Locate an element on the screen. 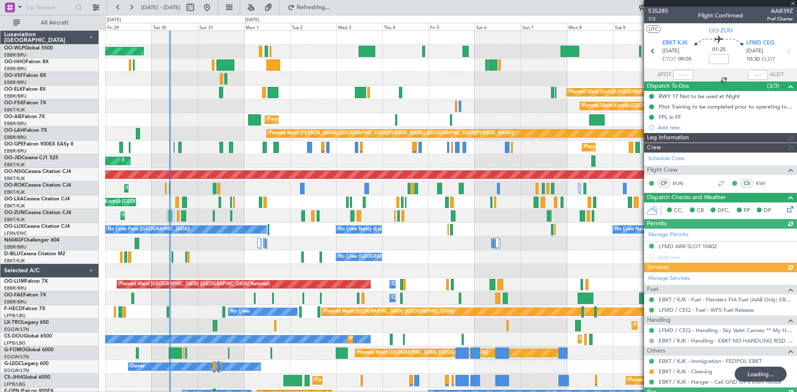 Image resolution: width=797 pixels, height=392 pixels. a: OO-FAEFalcon 7X is located at coordinates (25, 295).